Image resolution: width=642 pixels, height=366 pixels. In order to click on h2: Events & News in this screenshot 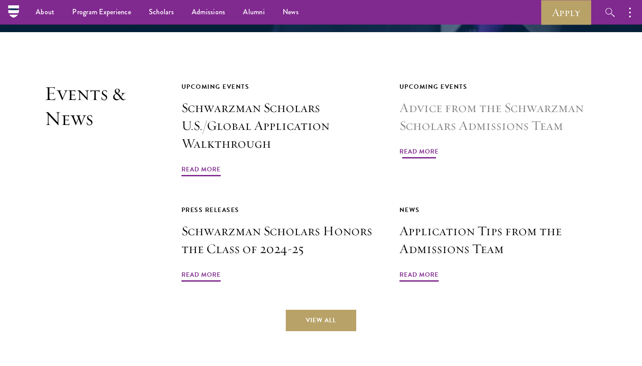, I will do `click(91, 182)`.